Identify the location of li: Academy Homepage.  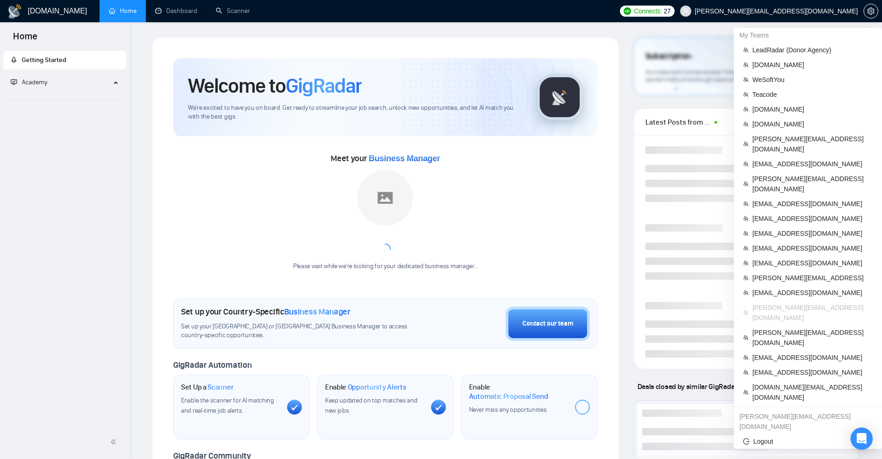
(64, 98).